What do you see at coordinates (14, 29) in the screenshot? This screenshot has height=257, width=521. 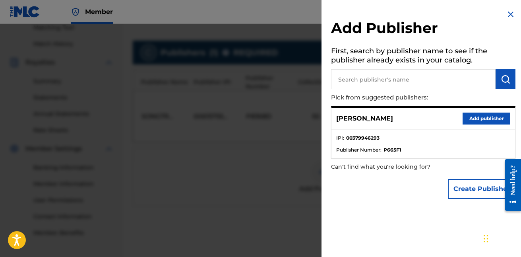 I see `div: Need help?` at bounding box center [14, 29].